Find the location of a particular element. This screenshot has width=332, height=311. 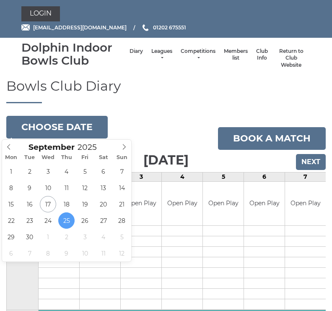

span: September 19, 2025 is located at coordinates (85, 204).